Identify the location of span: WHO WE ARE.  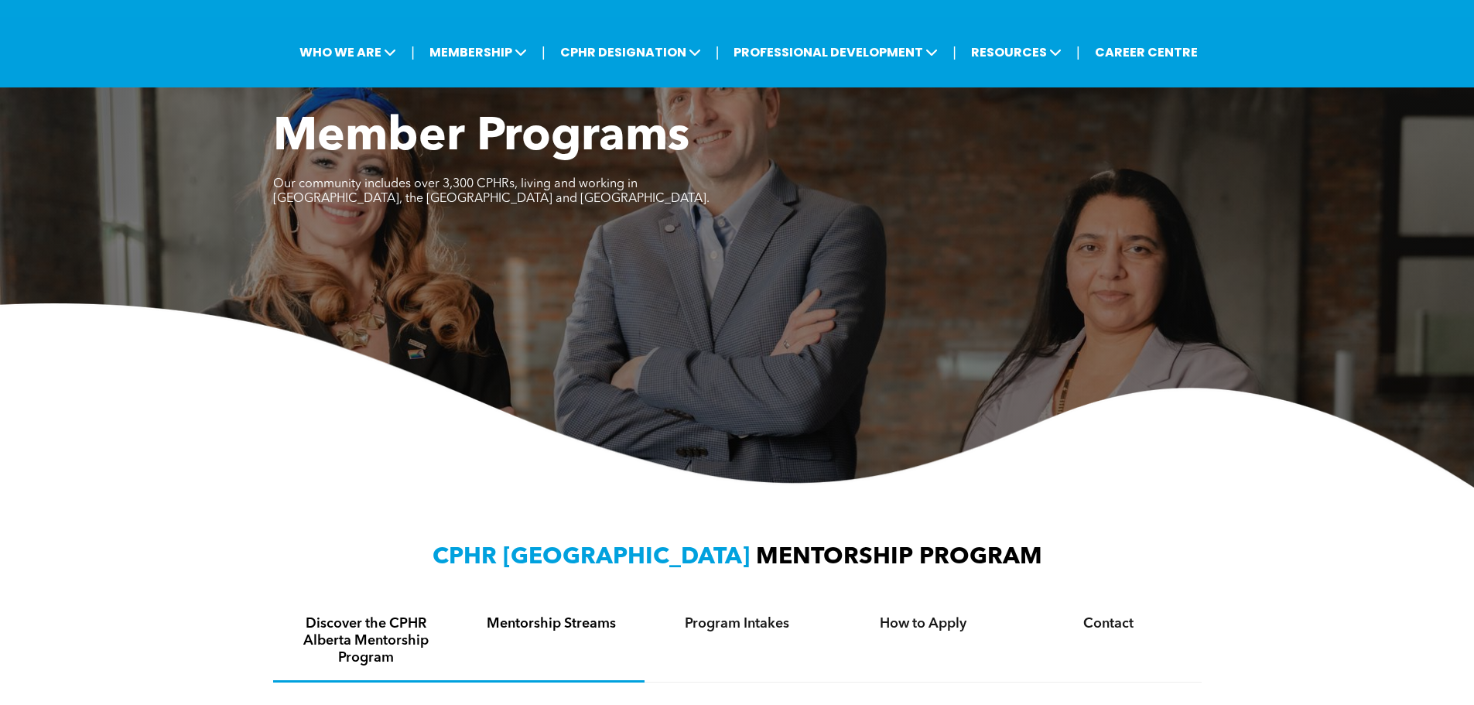
(348, 52).